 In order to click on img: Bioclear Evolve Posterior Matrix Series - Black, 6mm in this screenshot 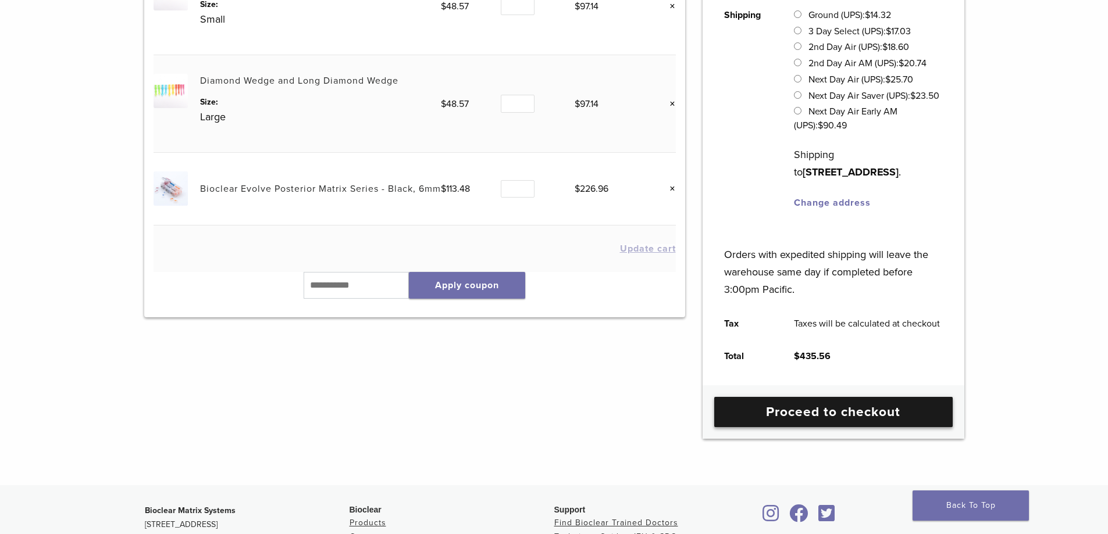, I will do `click(170, 188)`.